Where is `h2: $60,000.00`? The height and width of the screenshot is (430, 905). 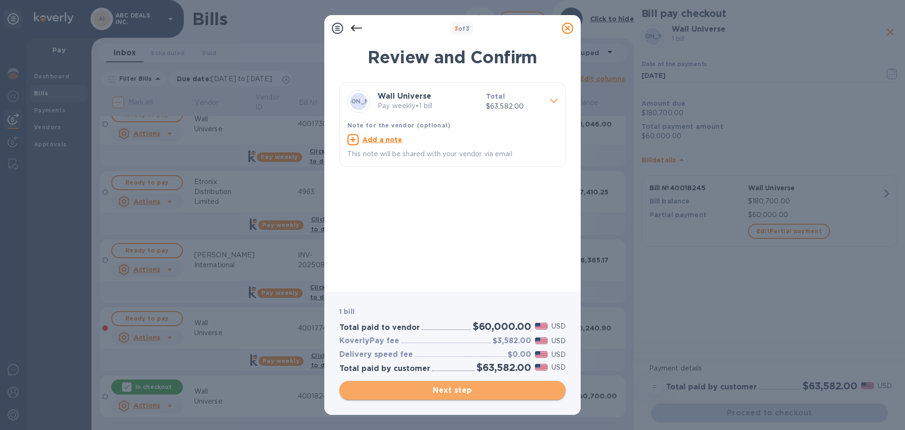 h2: $60,000.00 is located at coordinates (502, 326).